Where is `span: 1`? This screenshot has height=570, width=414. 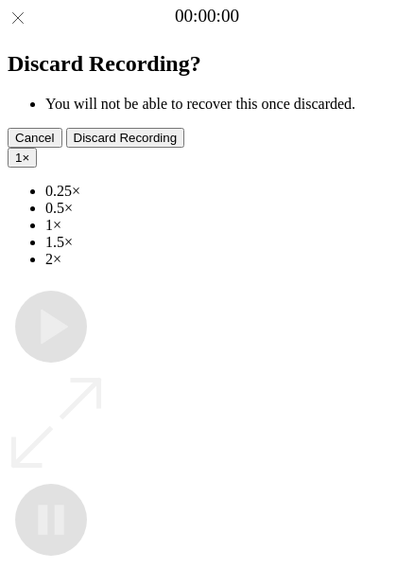
span: 1 is located at coordinates (18, 157).